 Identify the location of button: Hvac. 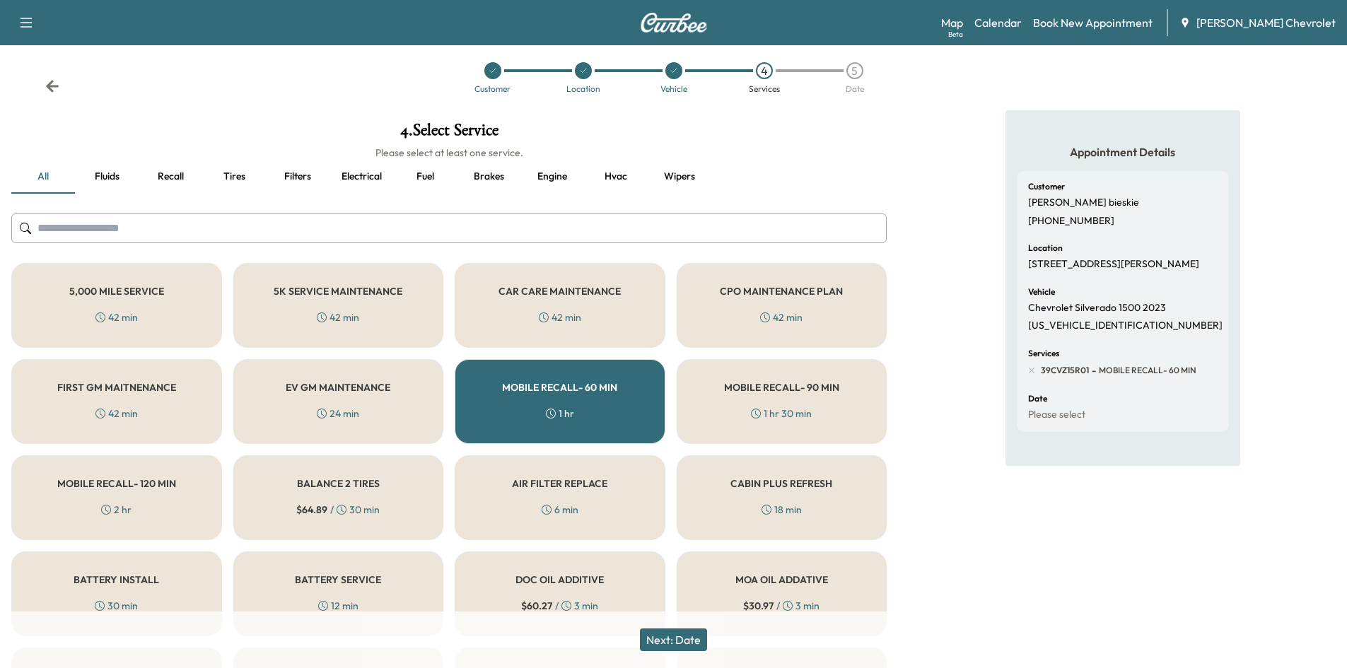
(616, 177).